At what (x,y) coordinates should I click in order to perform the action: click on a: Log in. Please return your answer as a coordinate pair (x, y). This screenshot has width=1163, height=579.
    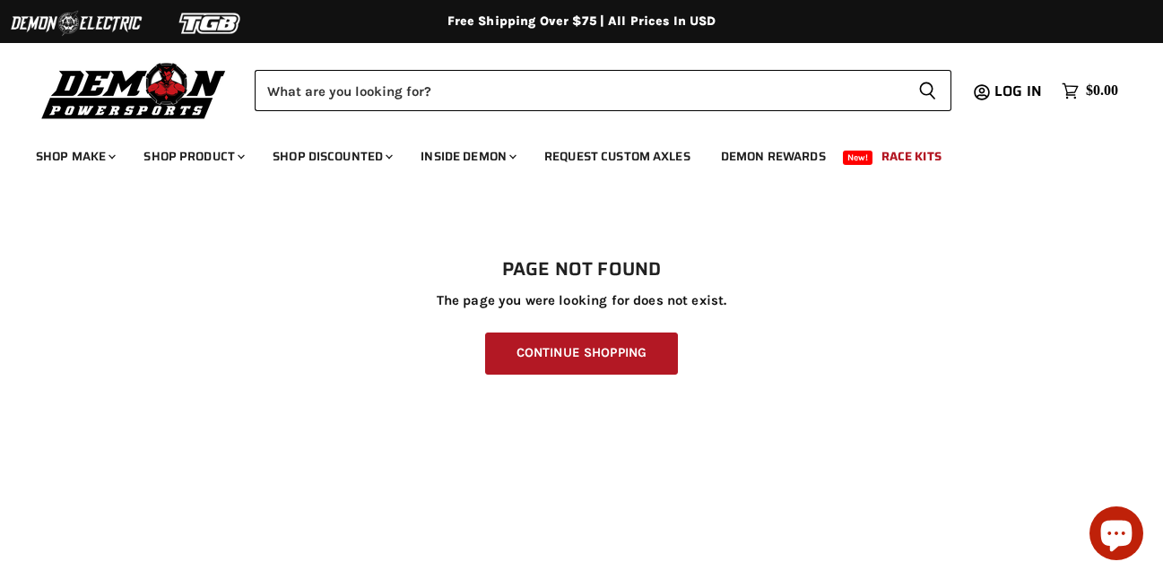
    Looking at the image, I should click on (1020, 91).